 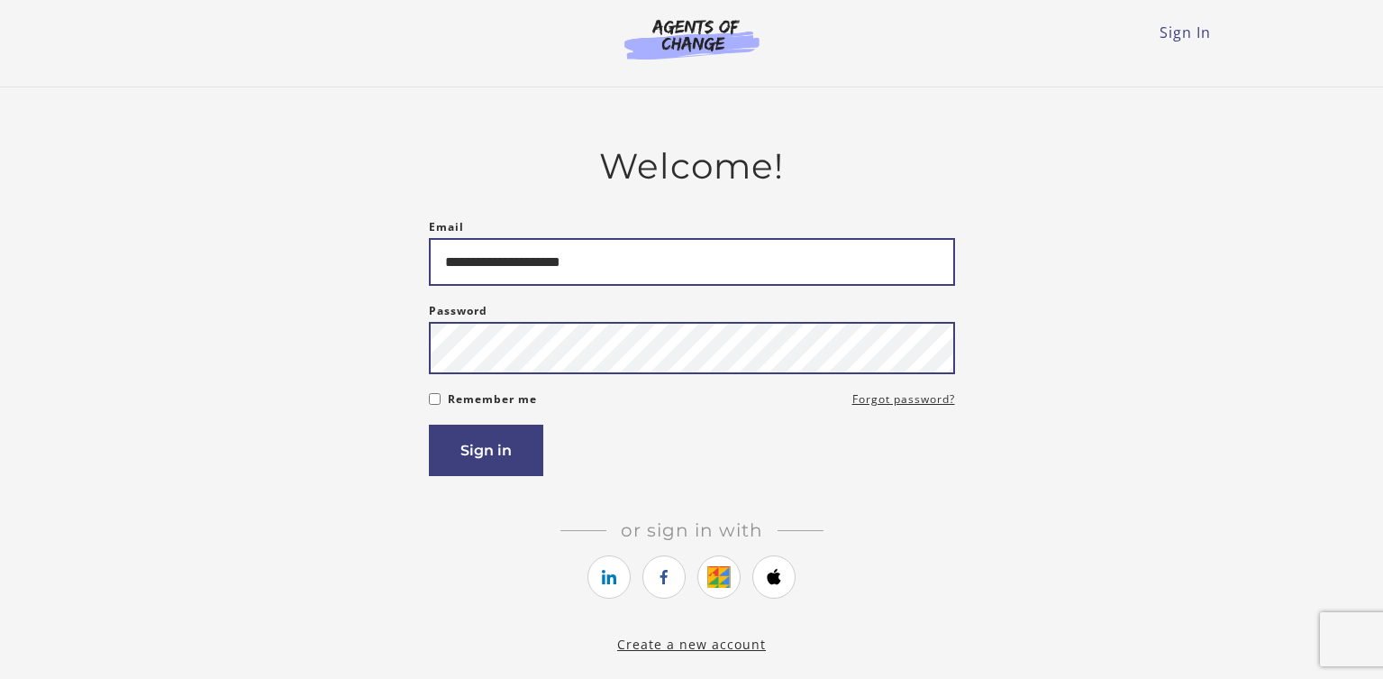 I want to click on label: Password, so click(x=458, y=311).